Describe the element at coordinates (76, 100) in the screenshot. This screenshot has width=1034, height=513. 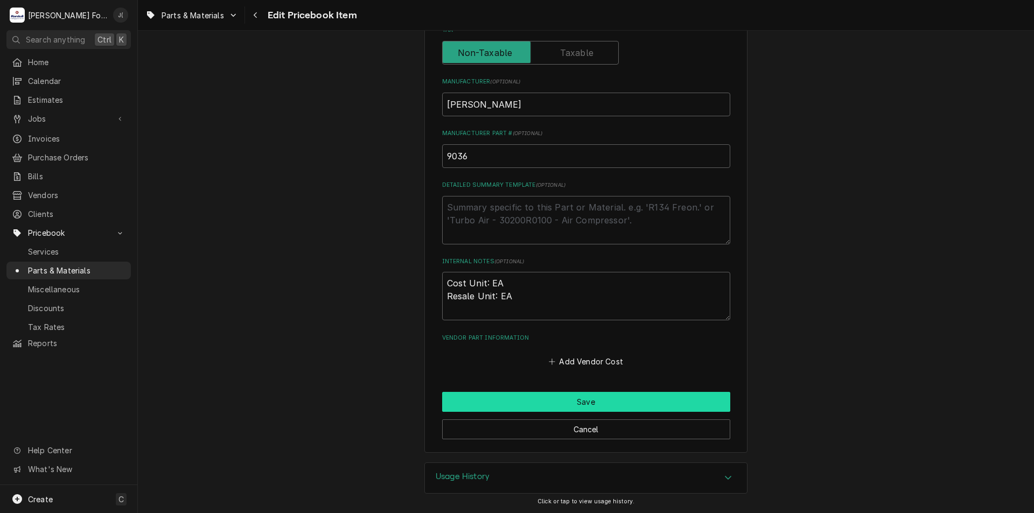
I see `span: Estimates` at that location.